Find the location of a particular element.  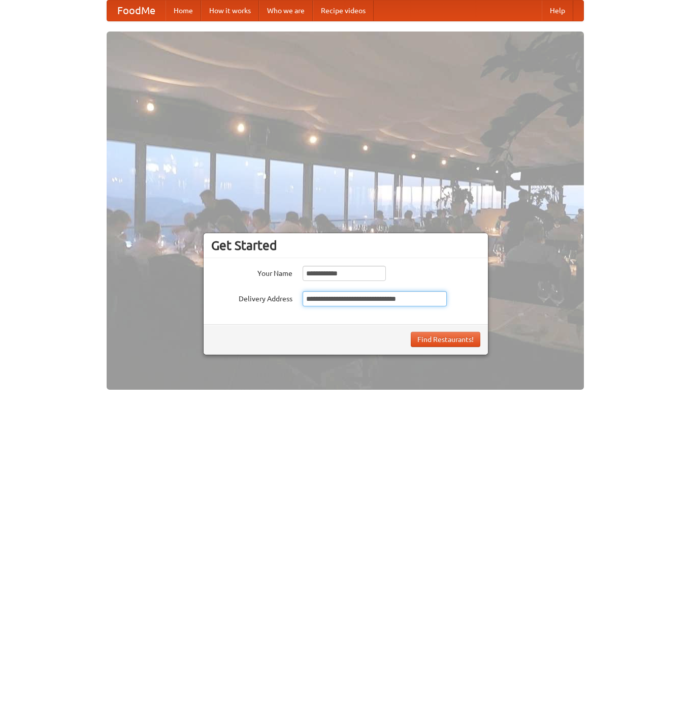

a: How it works is located at coordinates (230, 11).